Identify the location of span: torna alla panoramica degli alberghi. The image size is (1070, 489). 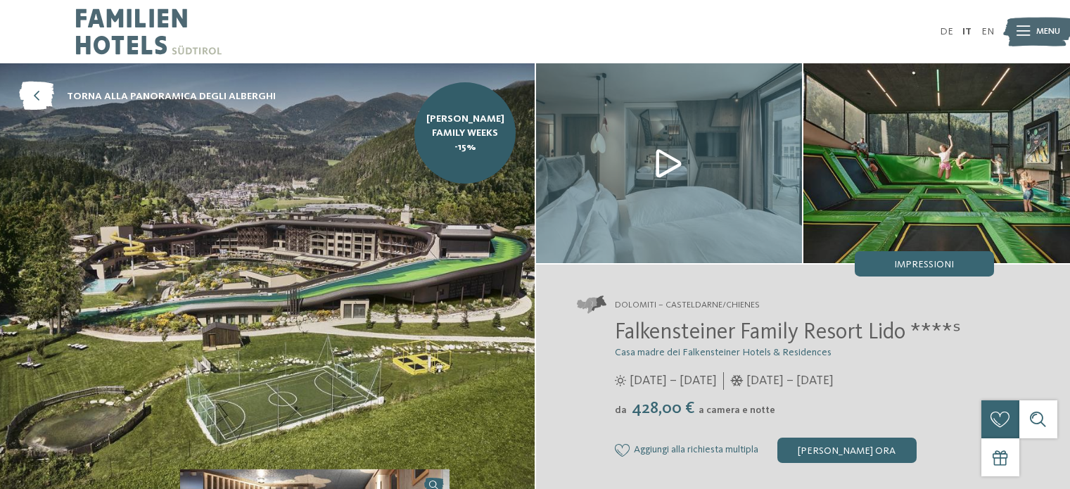
(171, 96).